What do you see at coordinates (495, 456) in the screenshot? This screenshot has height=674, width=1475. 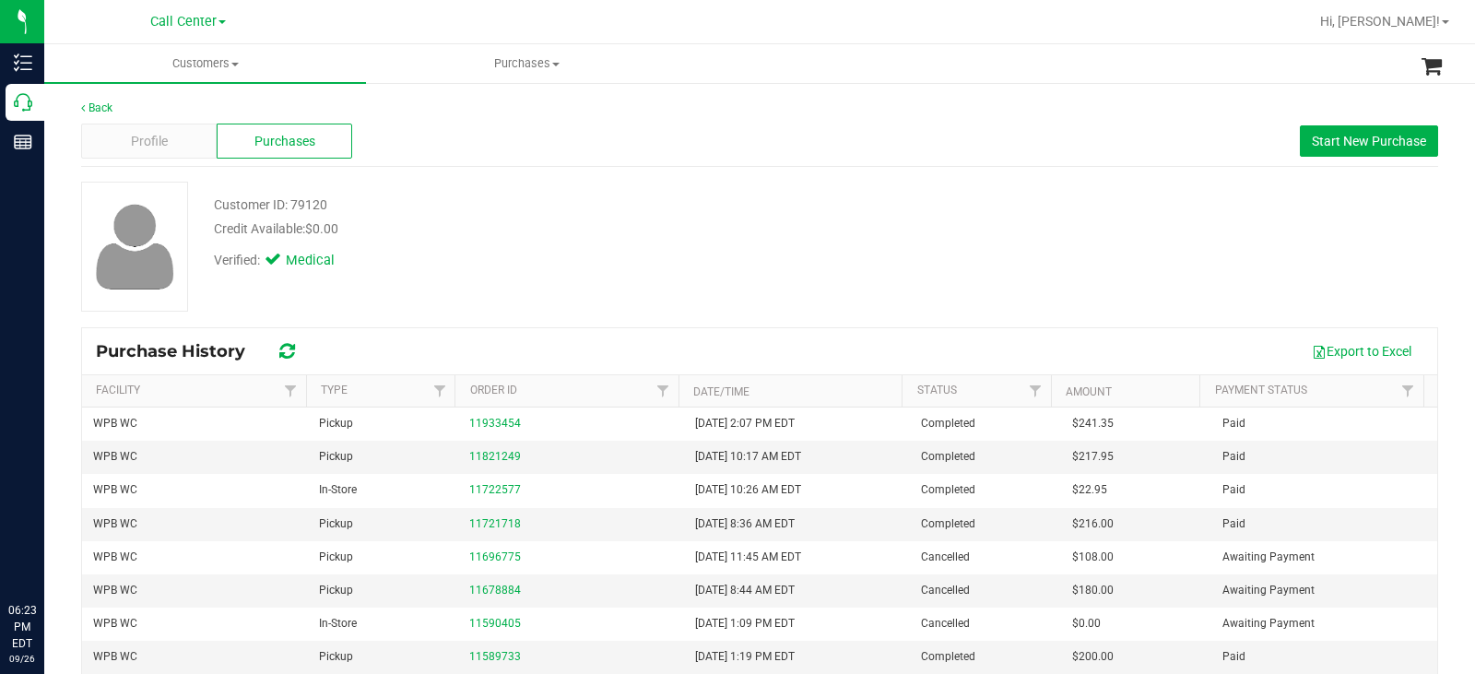 I see `a: 11821249` at bounding box center [495, 456].